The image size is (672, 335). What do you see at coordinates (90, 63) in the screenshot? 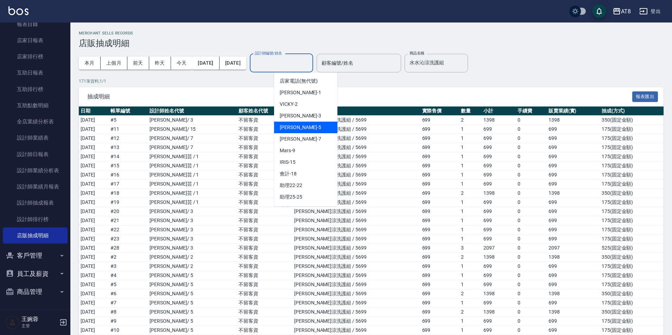
I see `button: 本月` at bounding box center [90, 63].